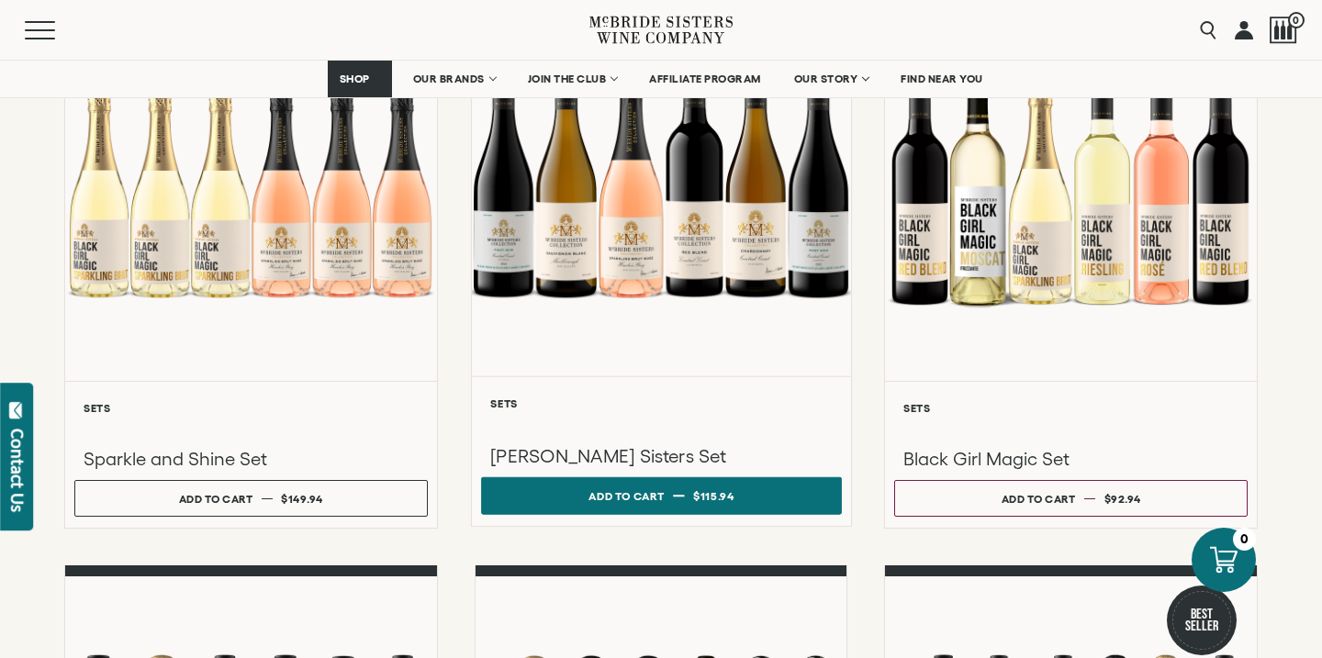 Image resolution: width=1322 pixels, height=658 pixels. What do you see at coordinates (826, 79) in the screenshot?
I see `span: OUR STORY` at bounding box center [826, 79].